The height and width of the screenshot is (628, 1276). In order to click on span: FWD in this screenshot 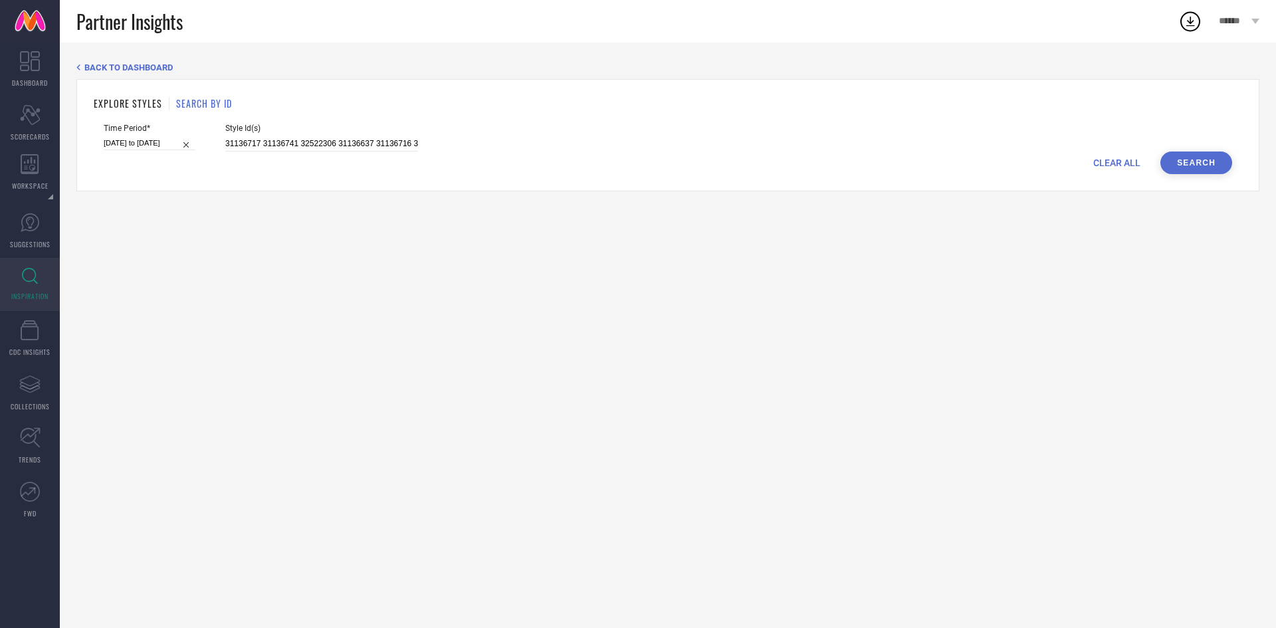, I will do `click(30, 513)`.